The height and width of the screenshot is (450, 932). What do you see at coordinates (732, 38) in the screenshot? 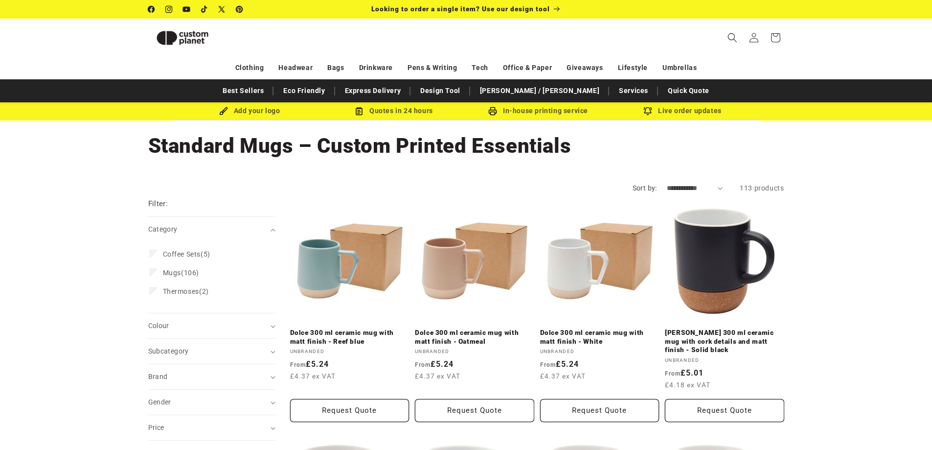
I see `summary: Search` at bounding box center [732, 38].